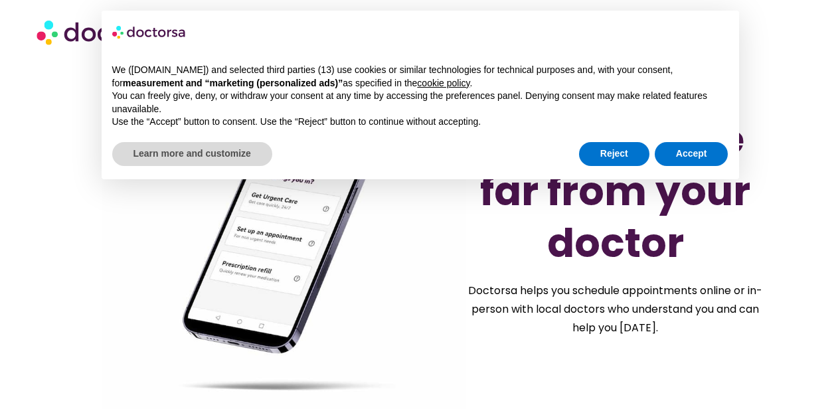  Describe the element at coordinates (614, 154) in the screenshot. I see `button: Reject` at that location.